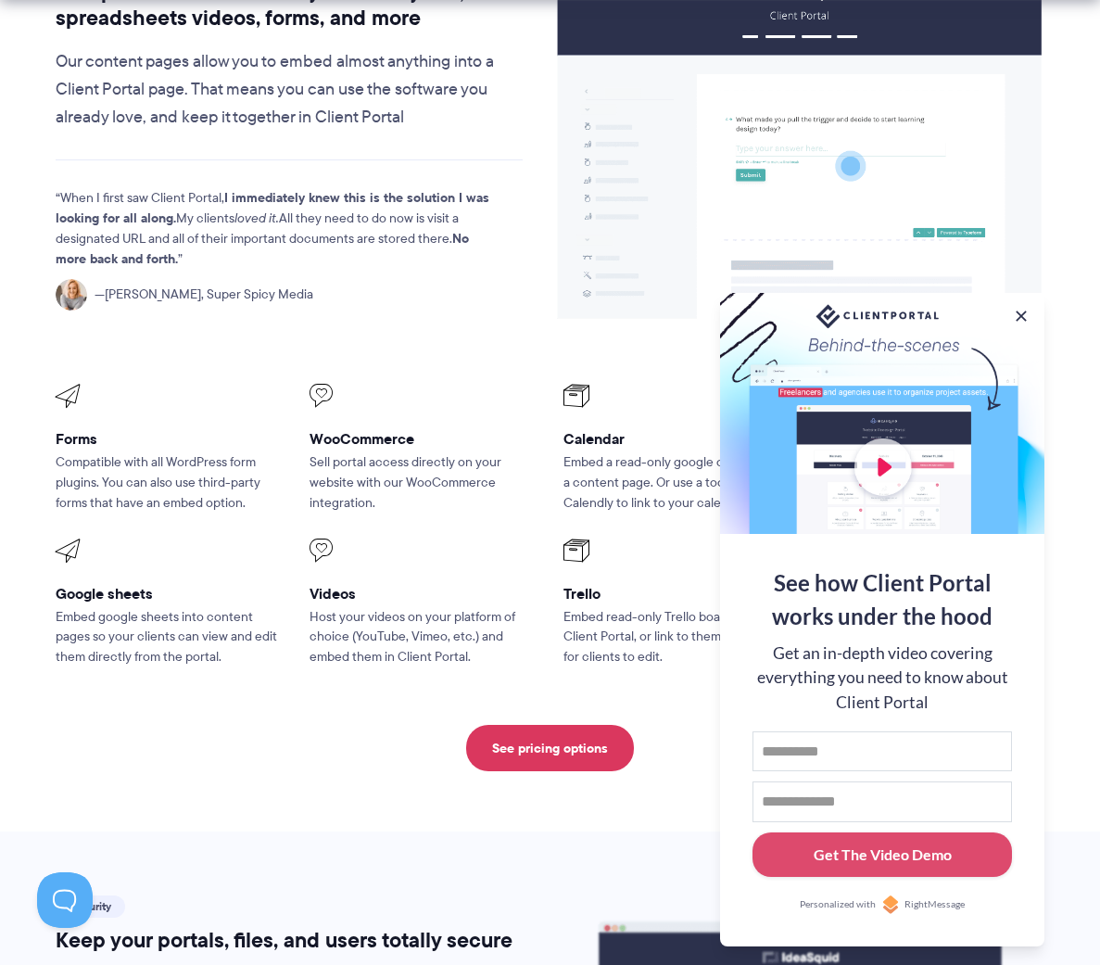 The height and width of the screenshot is (965, 1100). What do you see at coordinates (424, 593) in the screenshot?
I see `h3: Videos` at bounding box center [424, 593].